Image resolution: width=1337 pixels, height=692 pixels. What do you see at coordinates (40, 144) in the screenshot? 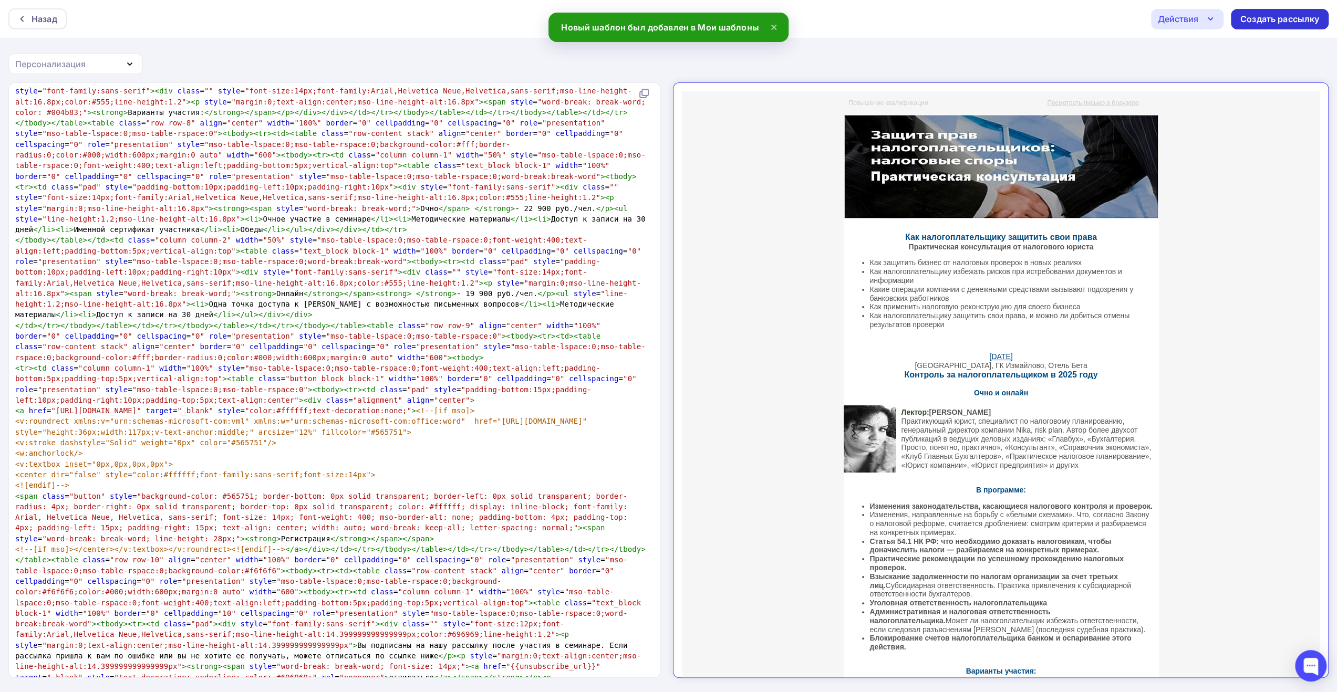
I see `span: cellspacing` at bounding box center [40, 144].